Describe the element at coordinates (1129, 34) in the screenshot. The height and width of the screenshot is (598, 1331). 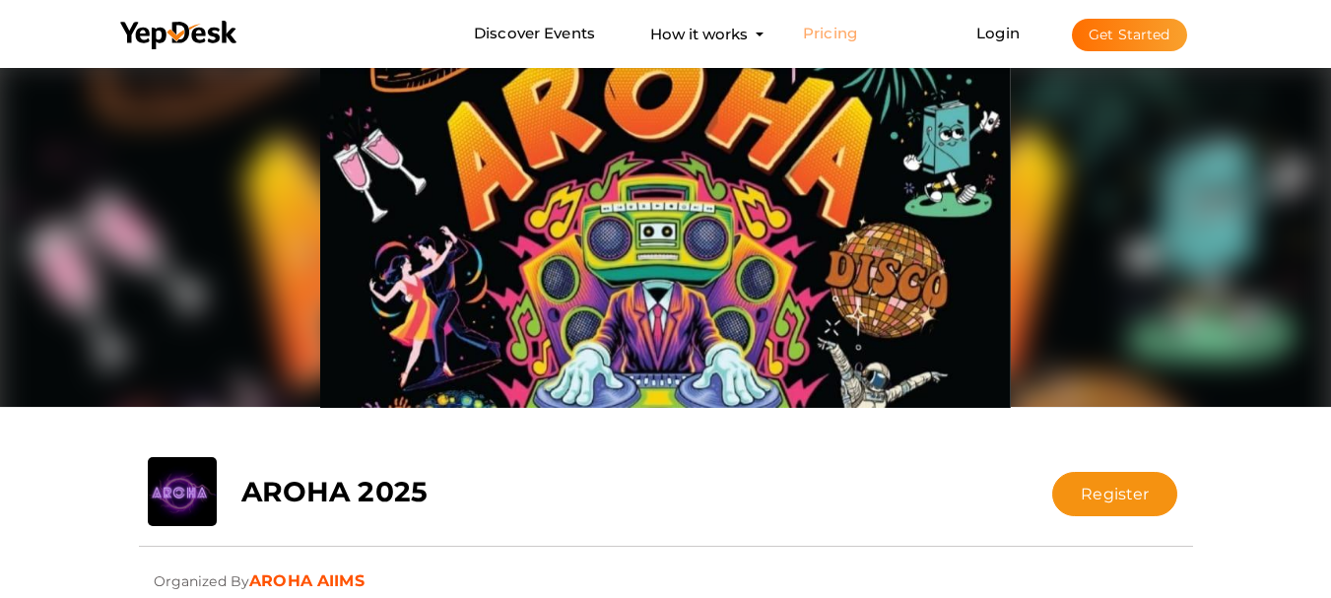
I see `button: Get Started` at that location.